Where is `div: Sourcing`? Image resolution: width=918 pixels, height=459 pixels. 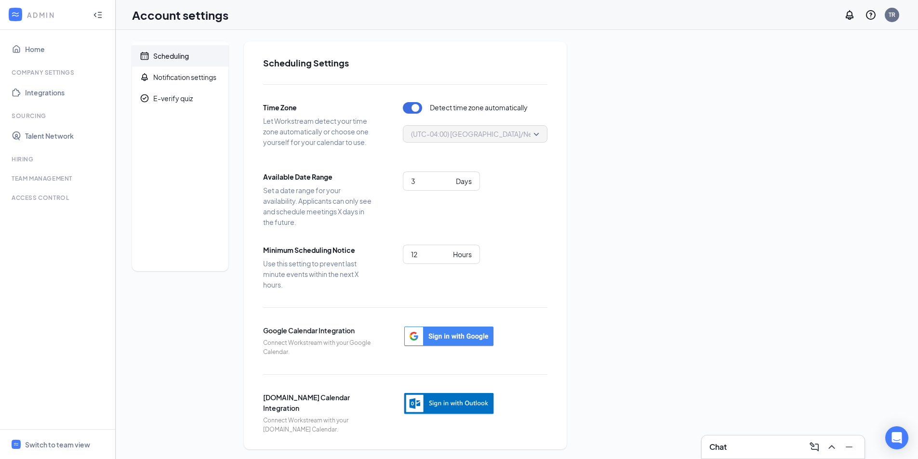 div: Sourcing is located at coordinates (58, 116).